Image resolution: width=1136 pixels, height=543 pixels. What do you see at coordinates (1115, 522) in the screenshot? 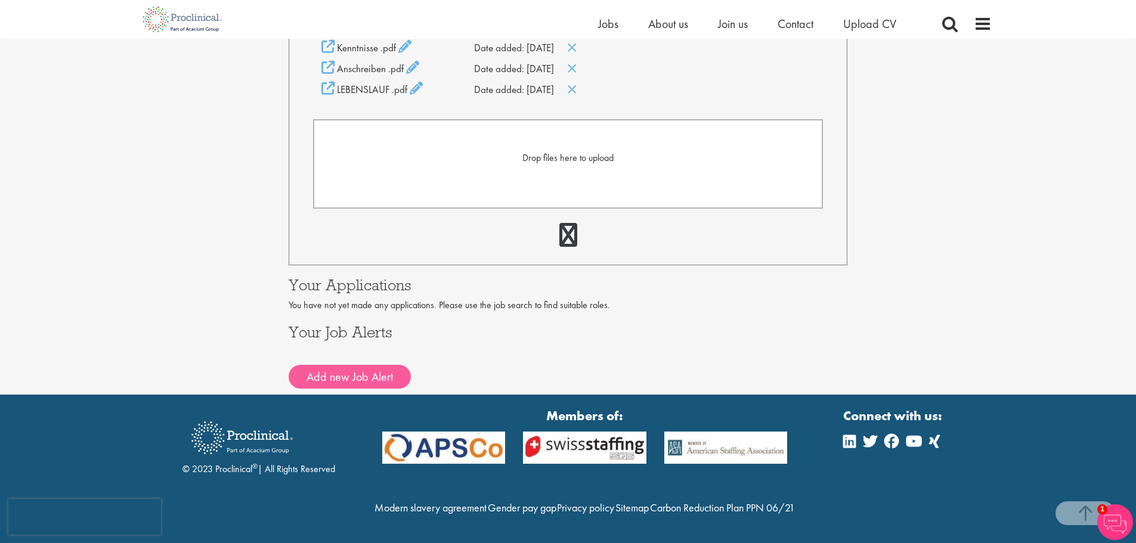
I see `img: Chatbot` at bounding box center [1115, 522].